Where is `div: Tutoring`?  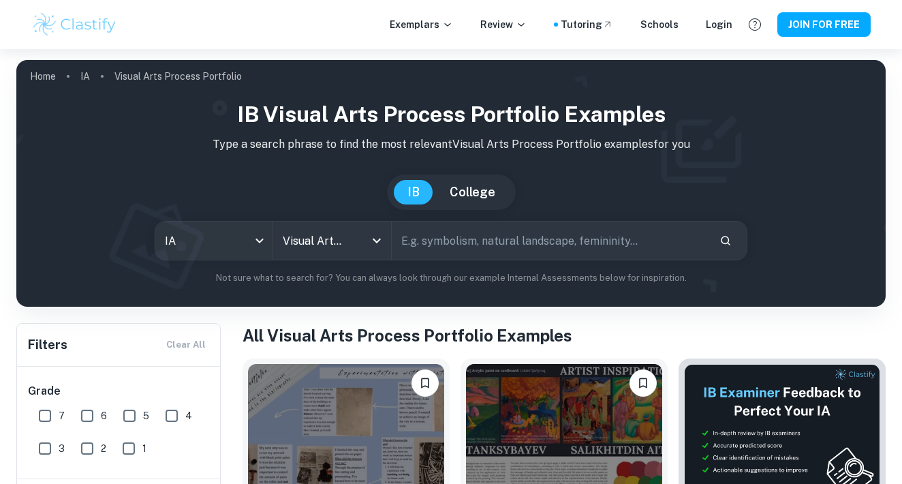 div: Tutoring is located at coordinates (587, 25).